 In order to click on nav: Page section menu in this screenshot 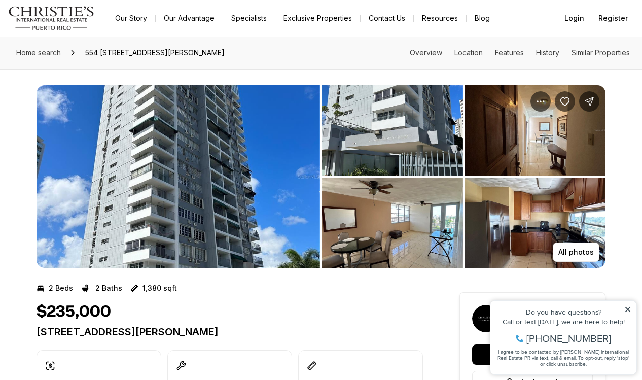, I will do `click(520, 53)`.